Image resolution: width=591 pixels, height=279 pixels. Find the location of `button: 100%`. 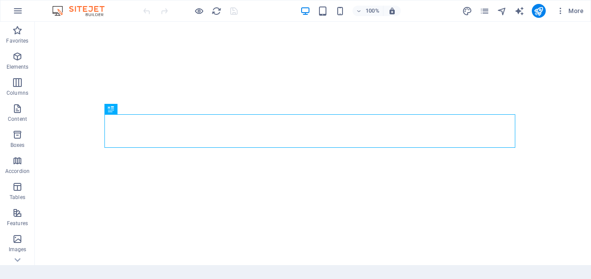

button: 100% is located at coordinates (367, 11).